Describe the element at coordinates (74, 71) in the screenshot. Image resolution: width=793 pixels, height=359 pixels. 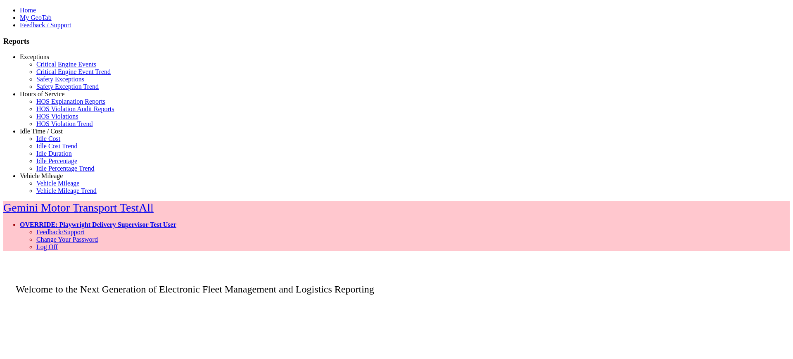
I see `a: Critical Engine Event Trend` at that location.